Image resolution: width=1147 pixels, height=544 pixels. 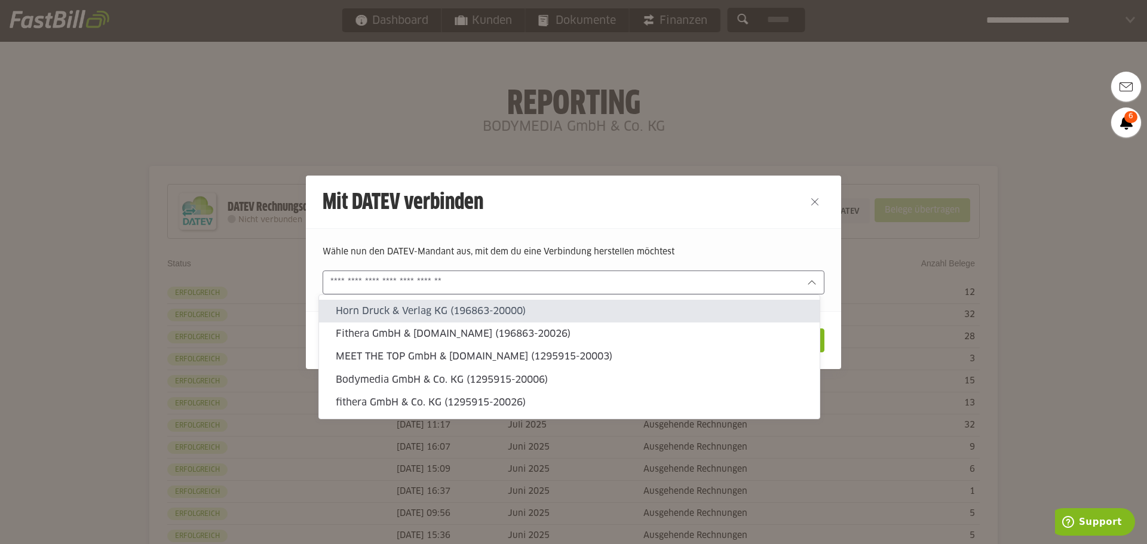 I want to click on span: 6, so click(x=1130, y=117).